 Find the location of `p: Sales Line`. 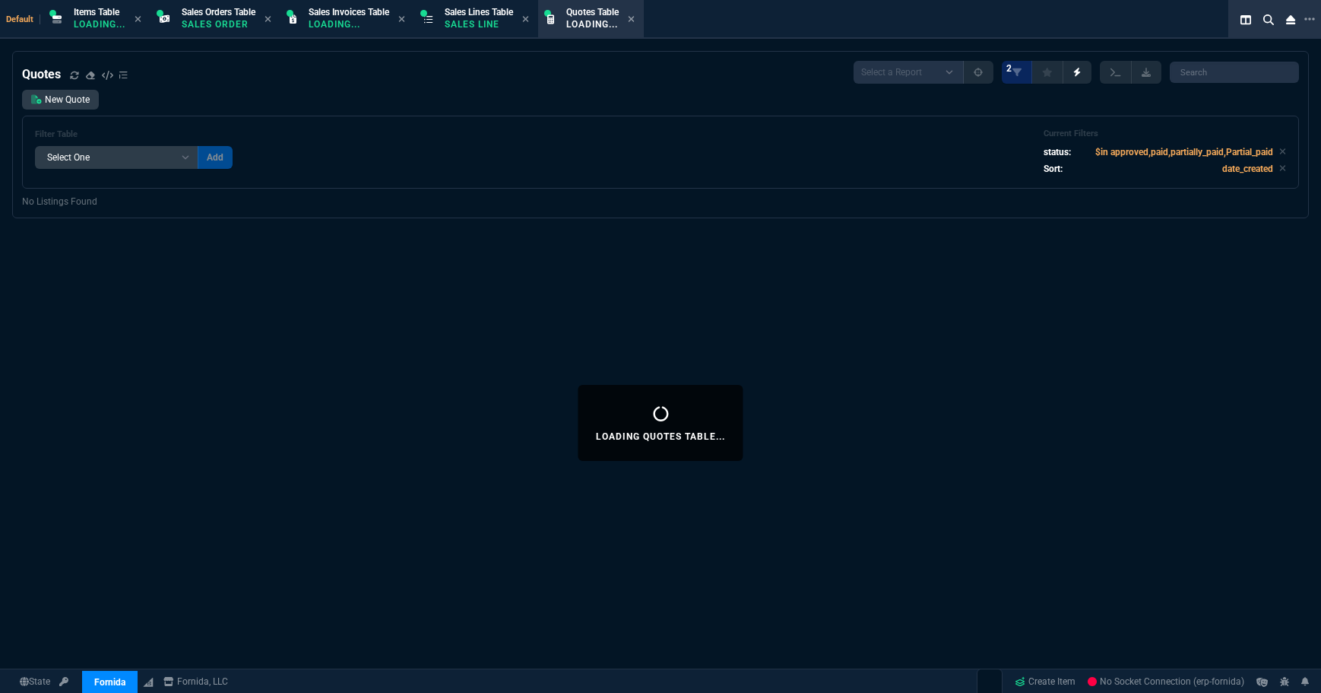

p: Sales Line is located at coordinates (479, 24).